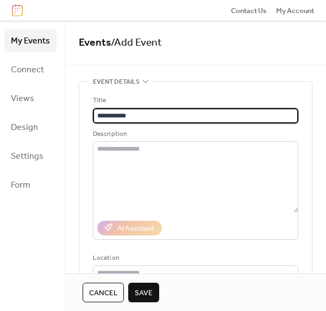  I want to click on a: Form, so click(30, 184).